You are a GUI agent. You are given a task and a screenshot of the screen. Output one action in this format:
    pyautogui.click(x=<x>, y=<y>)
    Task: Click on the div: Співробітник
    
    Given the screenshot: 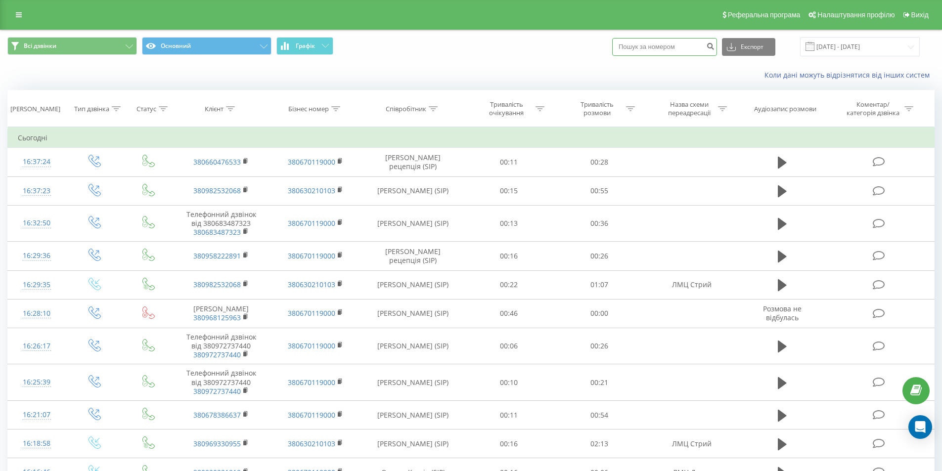 What is the action you would take?
    pyautogui.click(x=406, y=109)
    